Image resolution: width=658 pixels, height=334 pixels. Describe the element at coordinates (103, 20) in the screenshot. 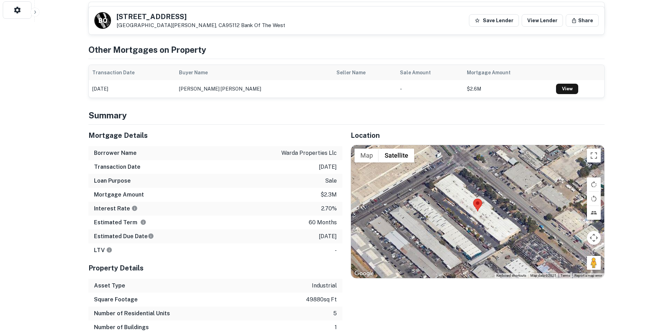

I see `p: B O` at that location.